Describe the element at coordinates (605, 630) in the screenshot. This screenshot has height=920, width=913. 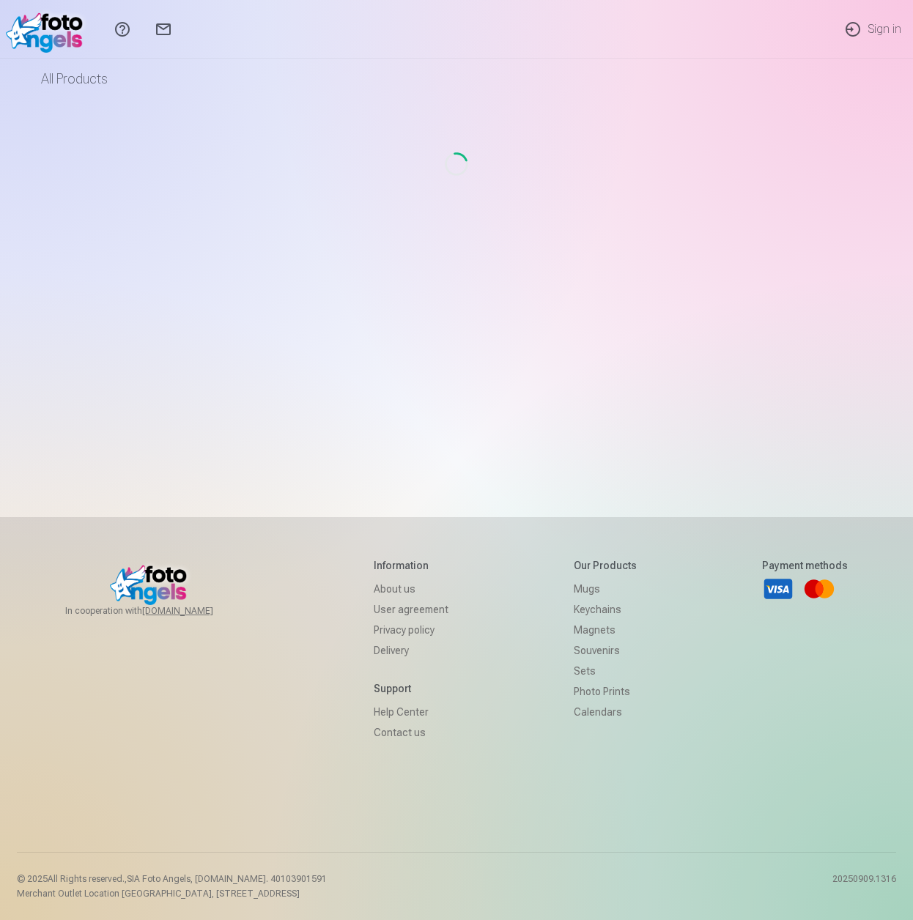
I see `a: Magnets` at that location.